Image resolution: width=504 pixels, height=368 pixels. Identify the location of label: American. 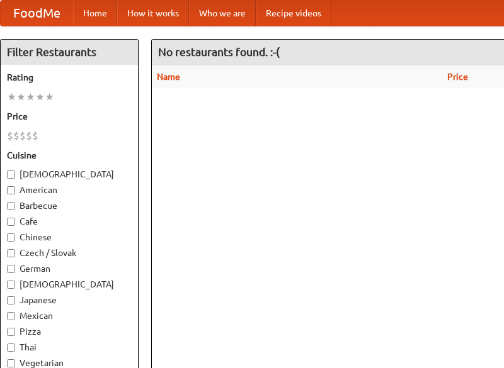
(69, 190).